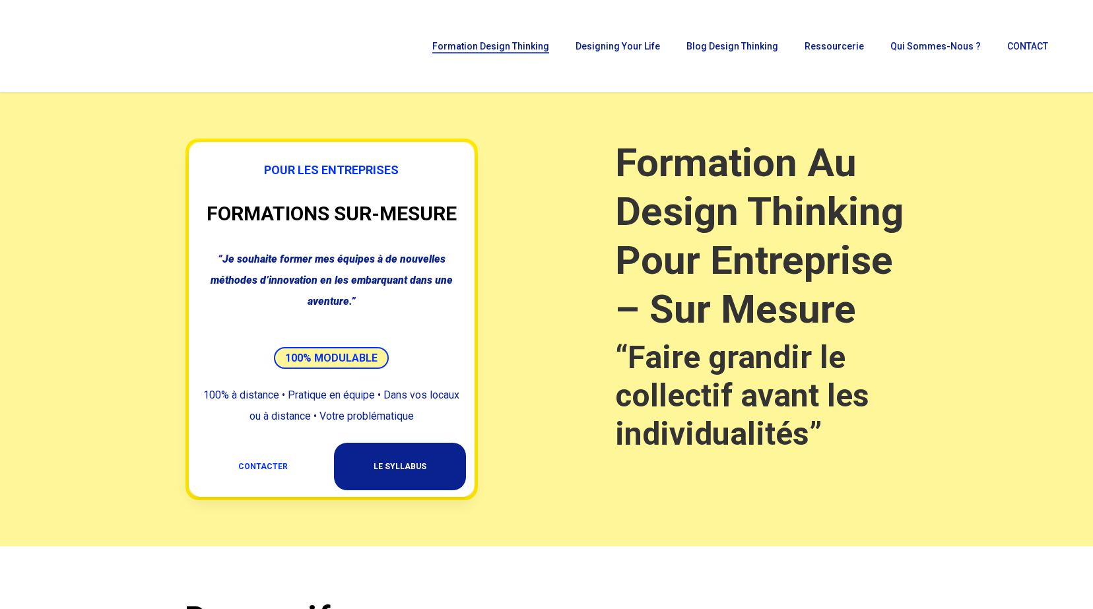 This screenshot has height=609, width=1093. I want to click on span: Ressourcerie, so click(835, 46).